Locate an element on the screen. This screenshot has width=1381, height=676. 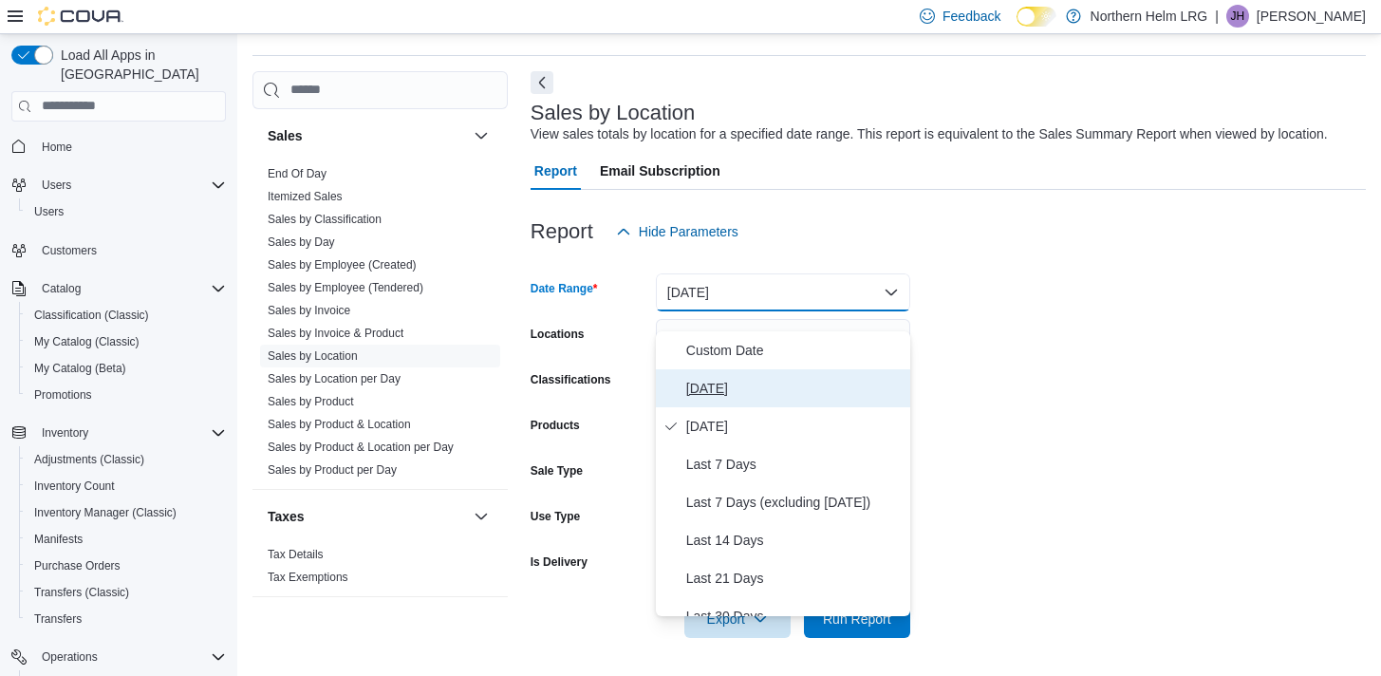
div: Taxes is located at coordinates (380, 569).